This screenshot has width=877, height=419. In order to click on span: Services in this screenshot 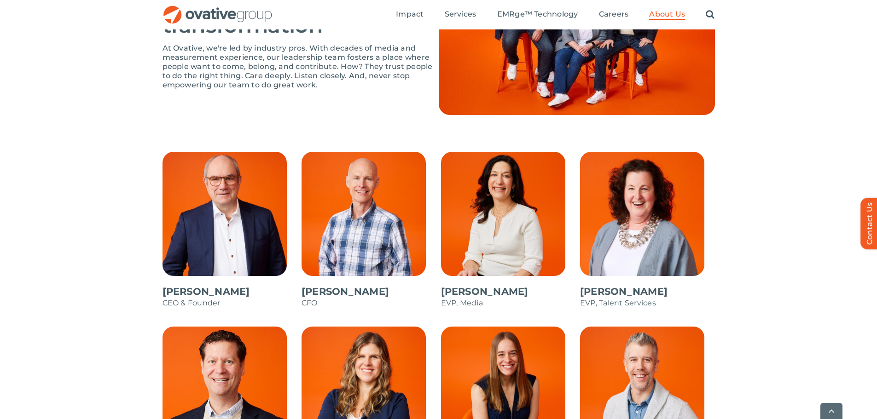, I will do `click(460, 14)`.